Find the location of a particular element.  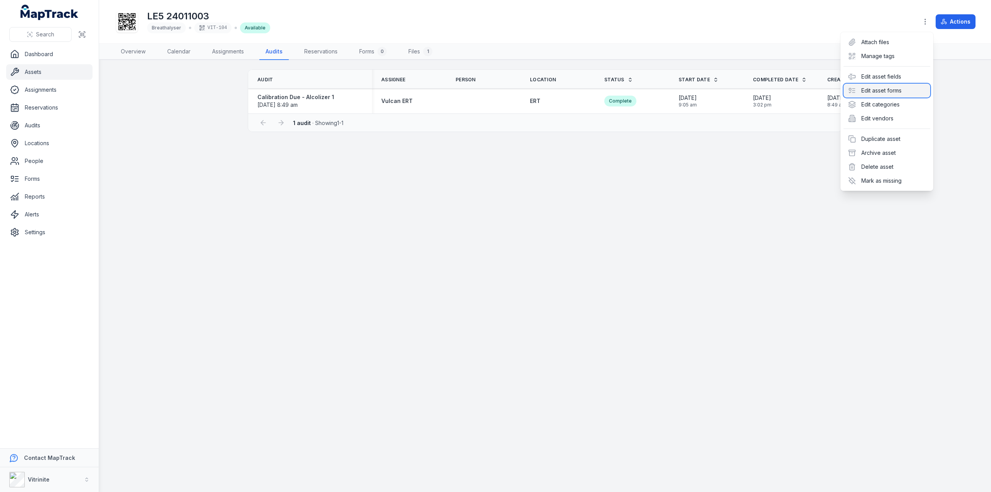

div: Manage tags is located at coordinates (887, 56).